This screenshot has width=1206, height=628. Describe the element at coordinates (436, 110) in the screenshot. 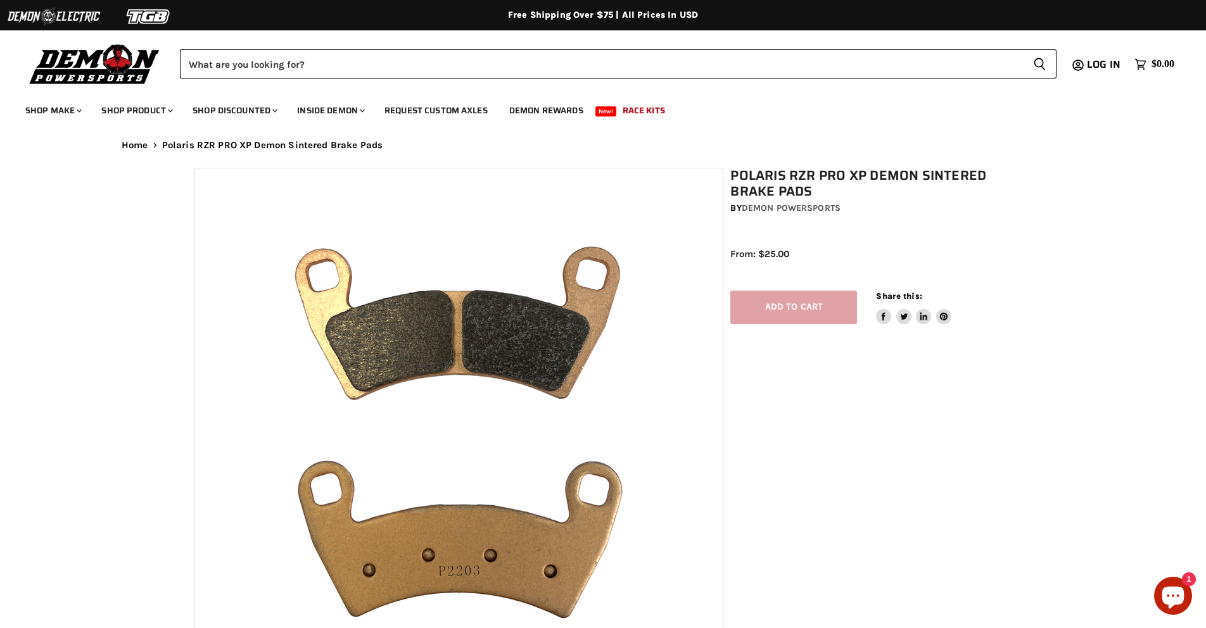

I see `a: Request Custom Axles` at that location.